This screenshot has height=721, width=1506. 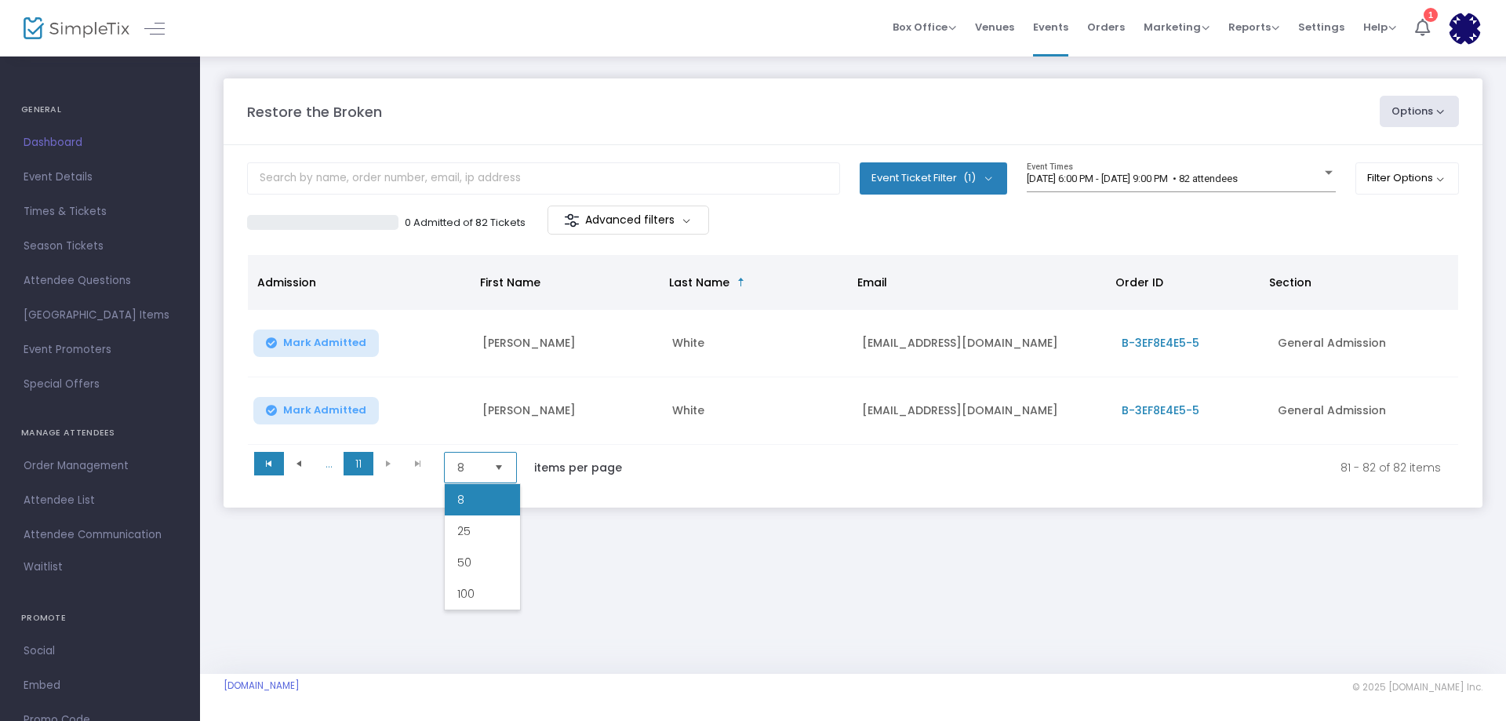 I want to click on h4: MANAGE ATTENDEES, so click(x=100, y=433).